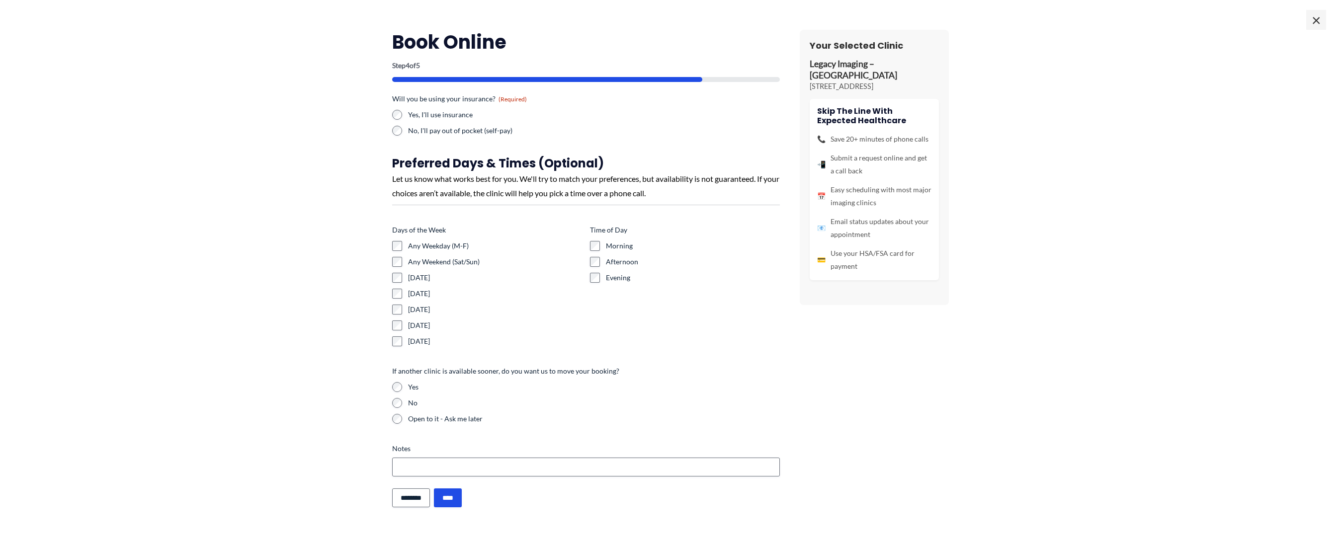 This screenshot has height=546, width=1341. Describe the element at coordinates (693, 262) in the screenshot. I see `label: Afternoon` at that location.